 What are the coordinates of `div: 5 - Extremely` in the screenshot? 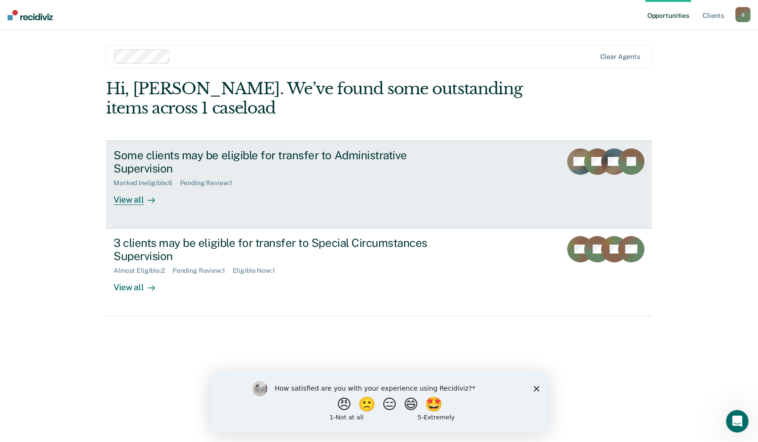 It's located at (251, 45).